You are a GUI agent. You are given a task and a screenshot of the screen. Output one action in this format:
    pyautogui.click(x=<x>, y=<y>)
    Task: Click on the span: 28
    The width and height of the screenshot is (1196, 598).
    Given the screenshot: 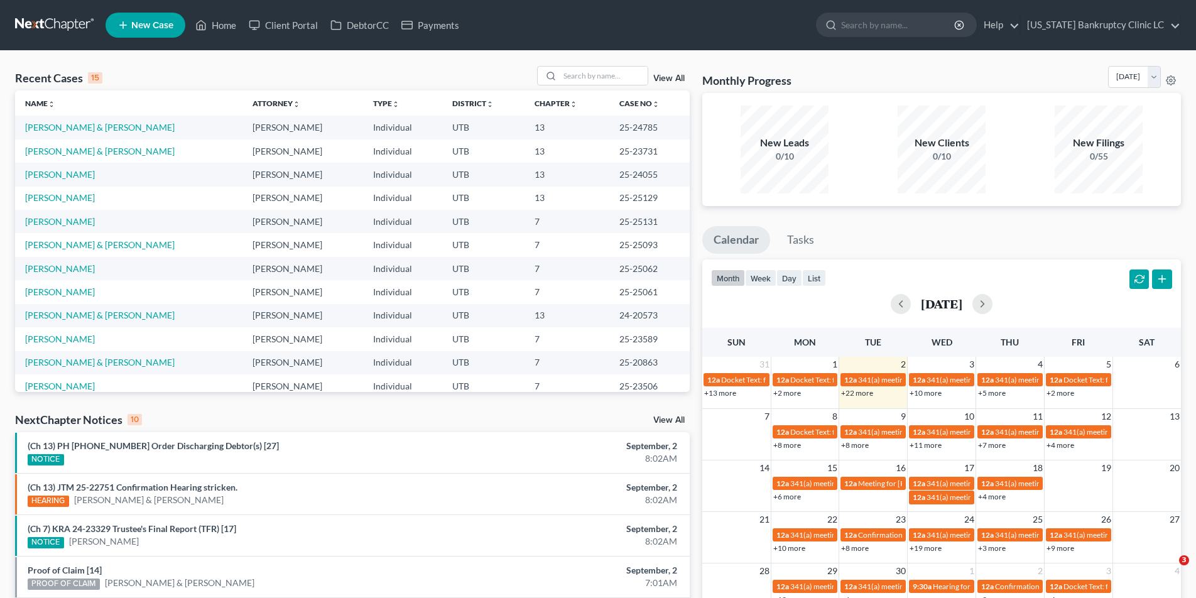 What is the action you would take?
    pyautogui.click(x=764, y=571)
    